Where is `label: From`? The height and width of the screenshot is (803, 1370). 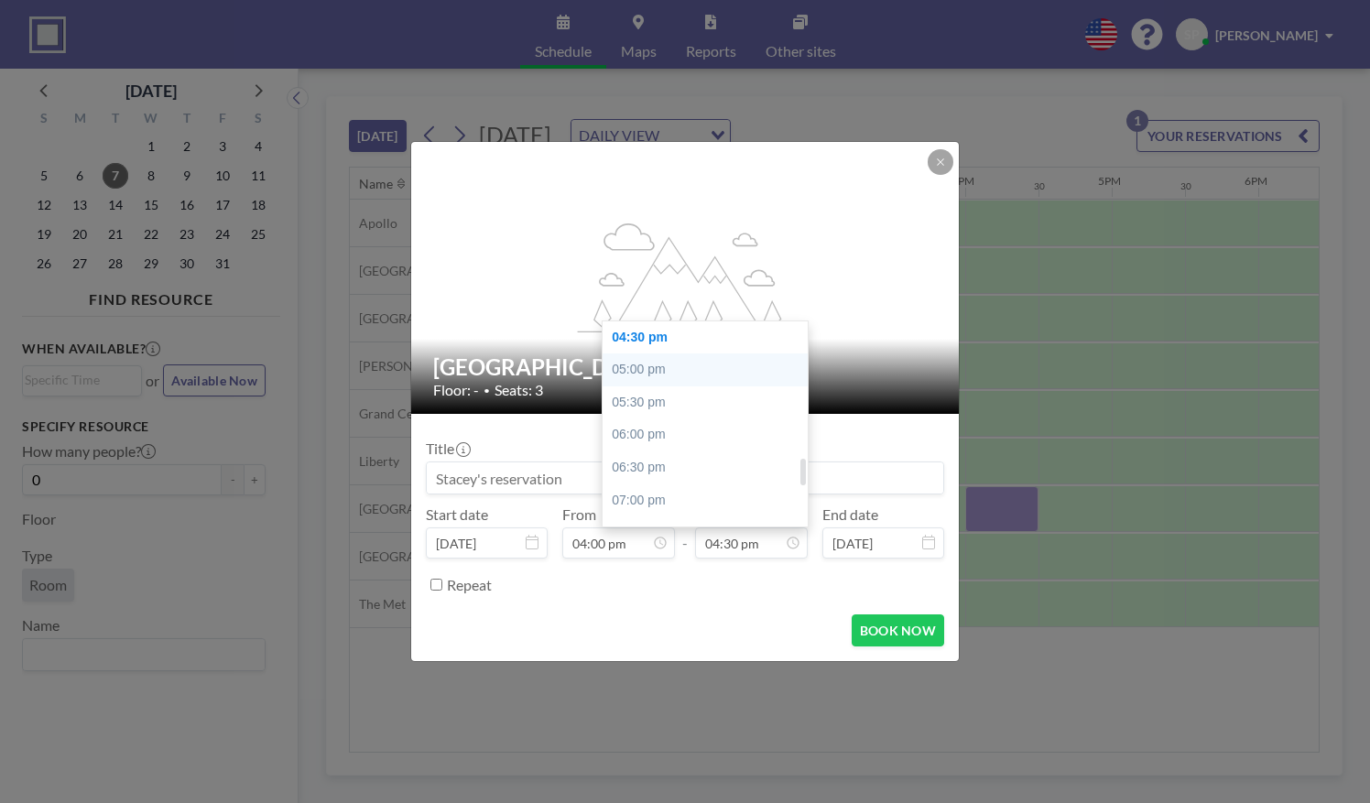
label: From is located at coordinates (579, 515).